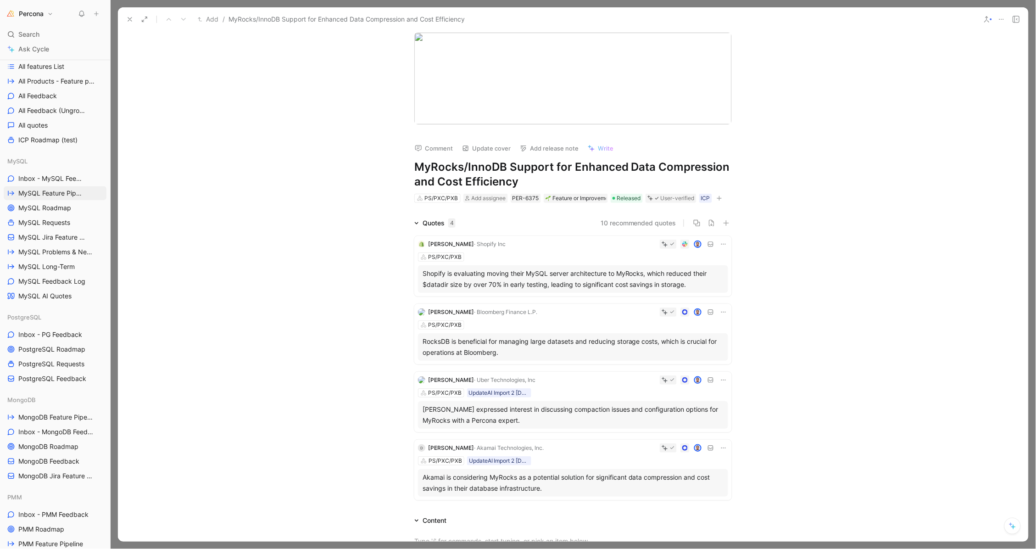  I want to click on button: Write, so click(600, 148).